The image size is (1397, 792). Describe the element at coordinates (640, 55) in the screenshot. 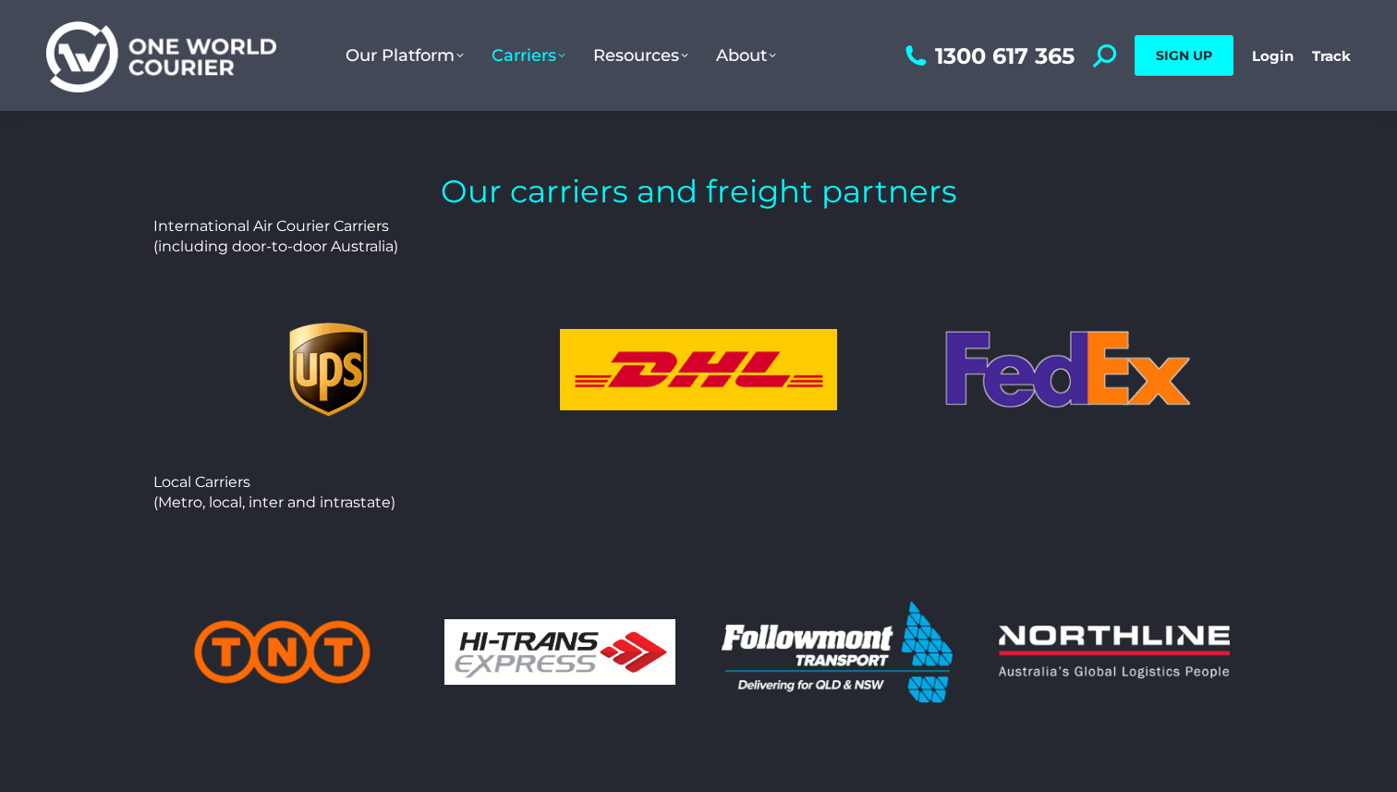

I see `a: Resources` at that location.